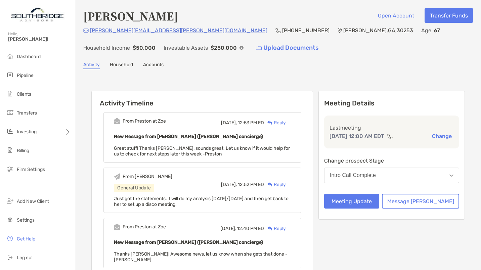 This screenshot has height=270, width=481. I want to click on p: Change prospect Stage, so click(391, 160).